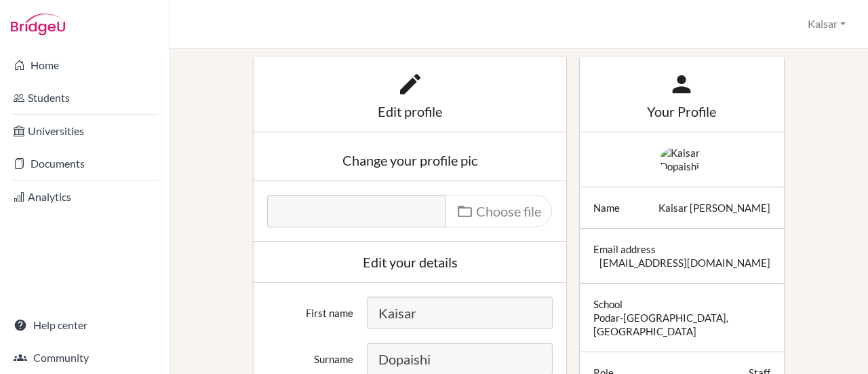 Image resolution: width=868 pixels, height=374 pixels. I want to click on img: Kaisar Dopaishi, so click(682, 159).